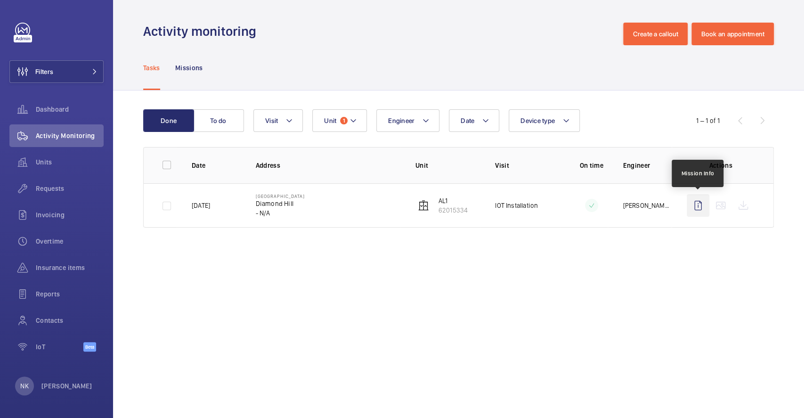 The width and height of the screenshot is (804, 418). I want to click on button: Date, so click(474, 121).